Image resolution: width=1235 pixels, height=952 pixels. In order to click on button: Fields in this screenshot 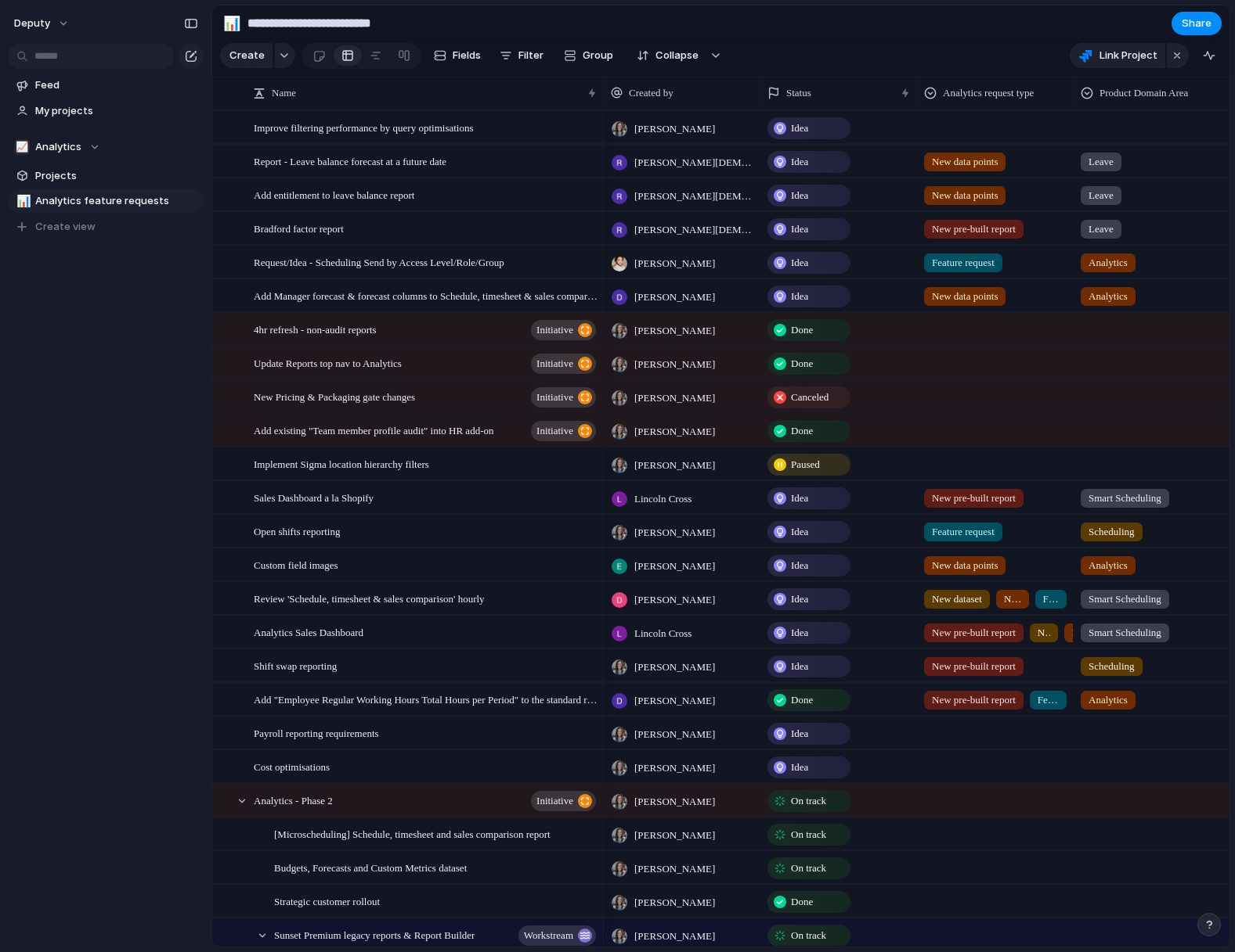, I will do `click(457, 56)`.